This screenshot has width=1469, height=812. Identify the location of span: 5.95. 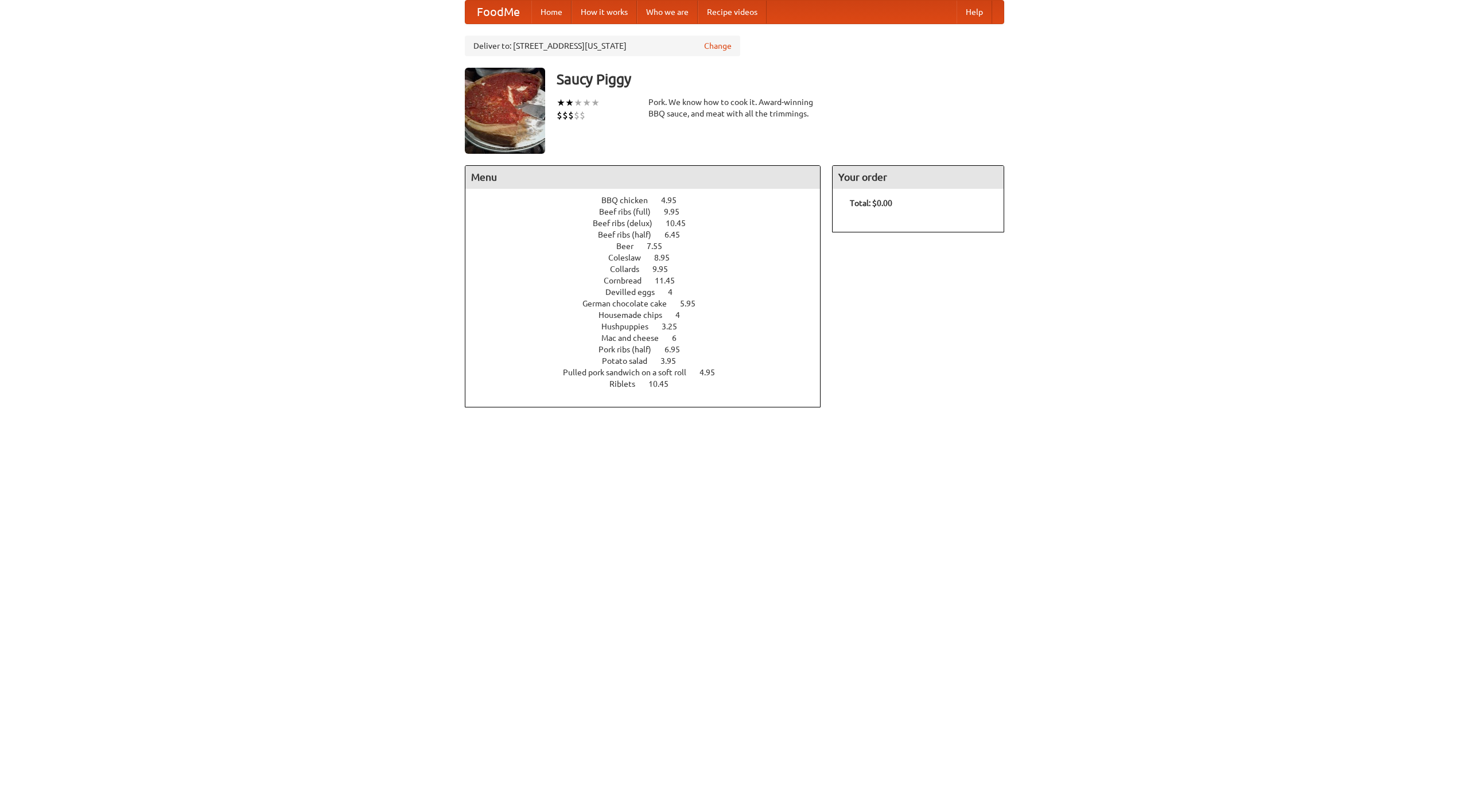
(693, 303).